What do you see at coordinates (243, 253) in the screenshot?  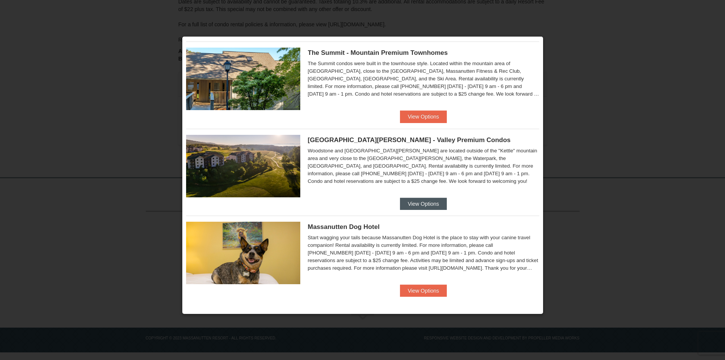 I see `img: 27428181-5-81c892a3.jpg` at bounding box center [243, 253].